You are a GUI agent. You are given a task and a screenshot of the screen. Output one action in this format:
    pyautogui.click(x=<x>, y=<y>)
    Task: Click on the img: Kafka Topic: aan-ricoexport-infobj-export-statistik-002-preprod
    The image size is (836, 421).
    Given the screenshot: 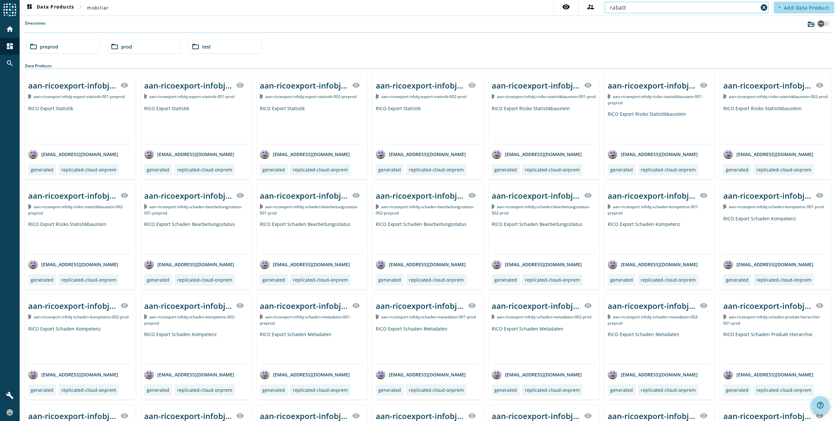 What is the action you would take?
    pyautogui.click(x=261, y=96)
    